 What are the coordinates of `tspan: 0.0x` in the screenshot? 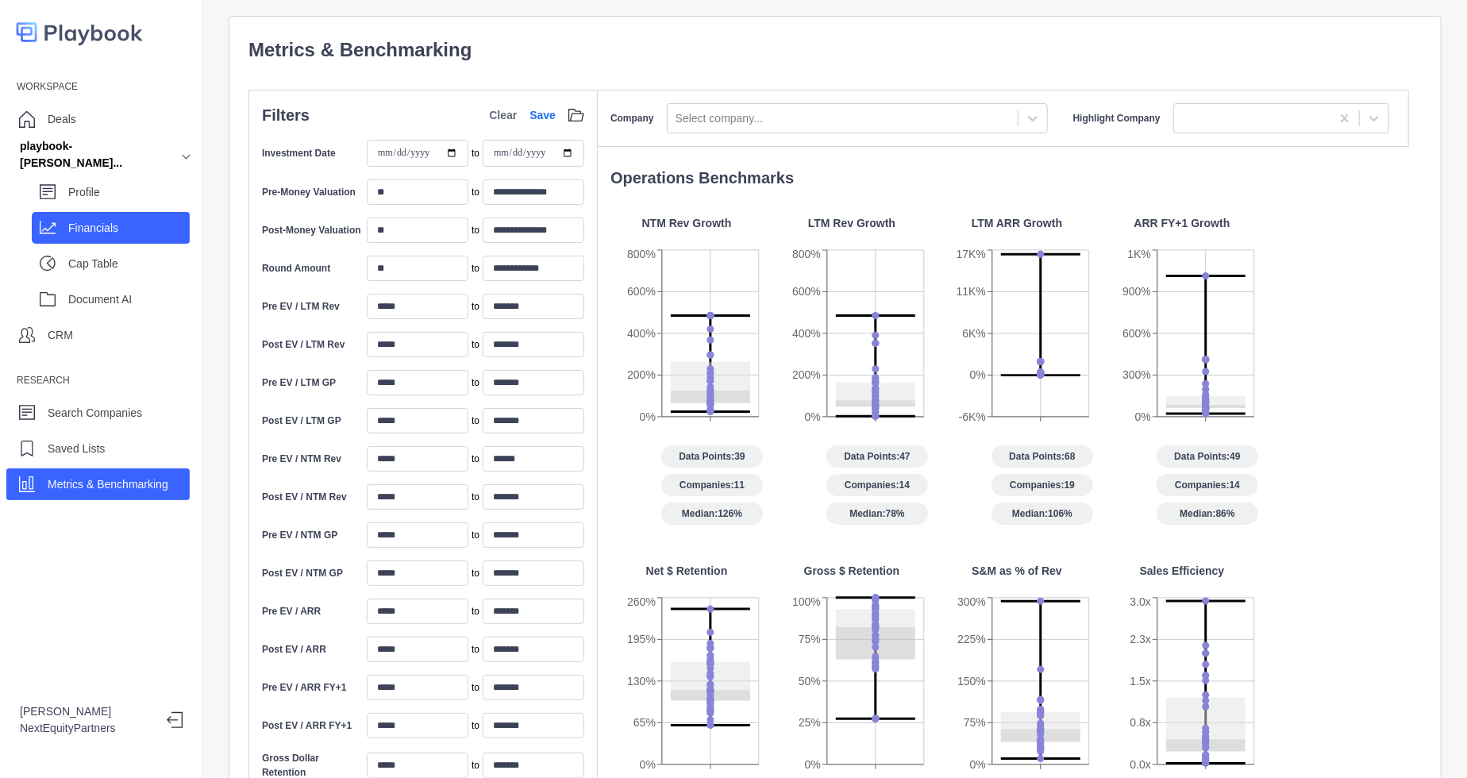 It's located at (1141, 765).